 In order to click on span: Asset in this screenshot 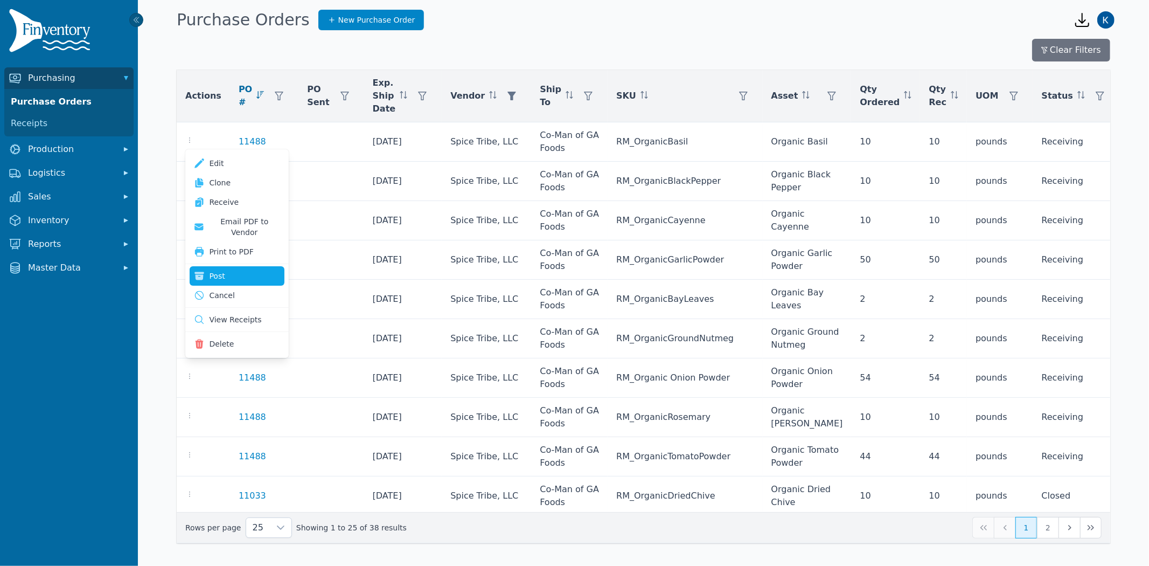, I will do `click(785, 96)`.